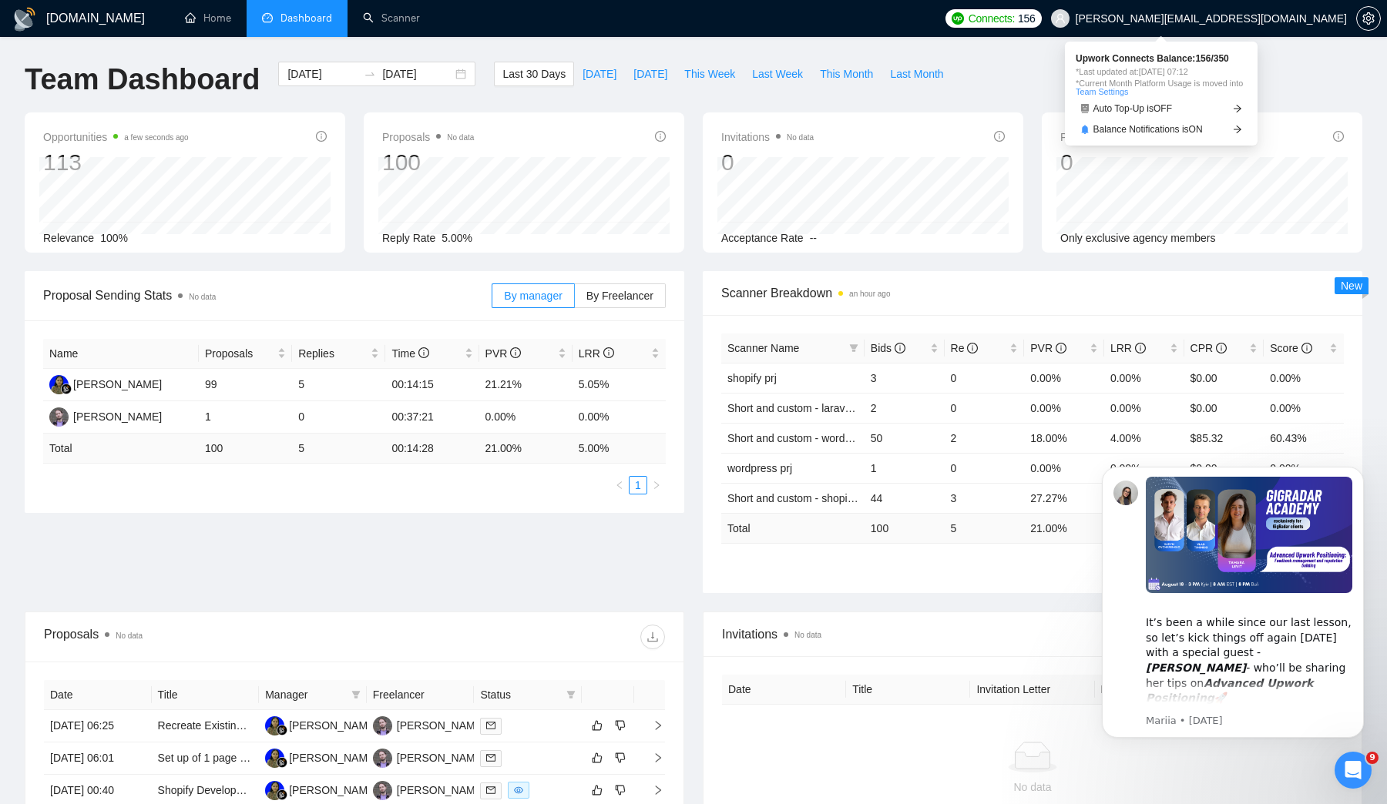  What do you see at coordinates (1224, 438) in the screenshot?
I see `td: $85.32` at bounding box center [1224, 438].